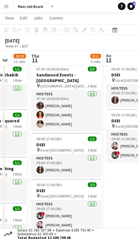 The height and width of the screenshot is (239, 138). Describe the element at coordinates (134, 3) in the screenshot. I see `span: 9` at that location.